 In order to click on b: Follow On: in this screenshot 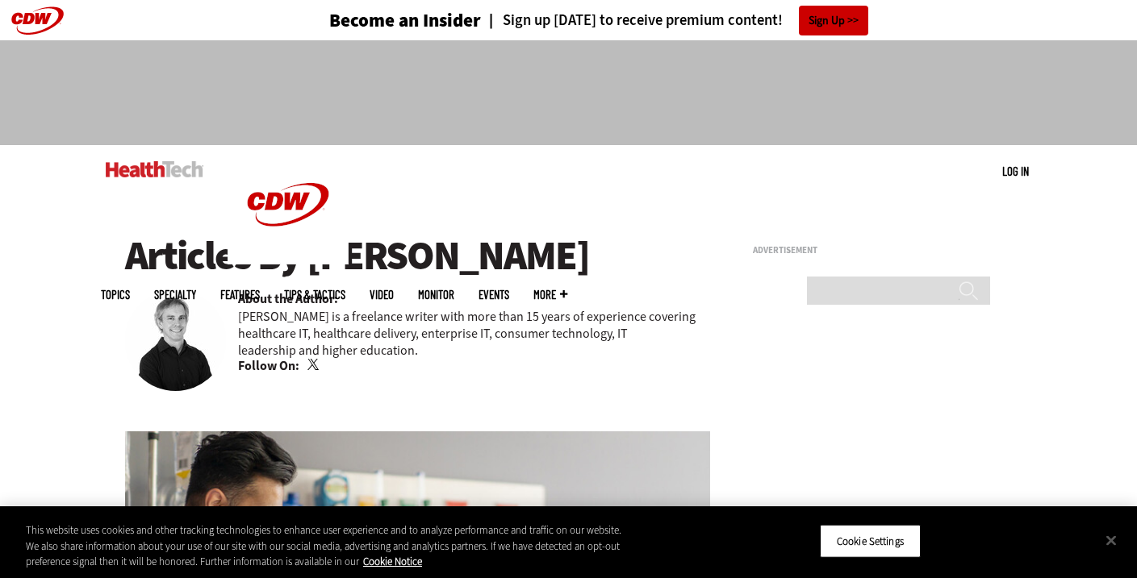, I will do `click(269, 366)`.